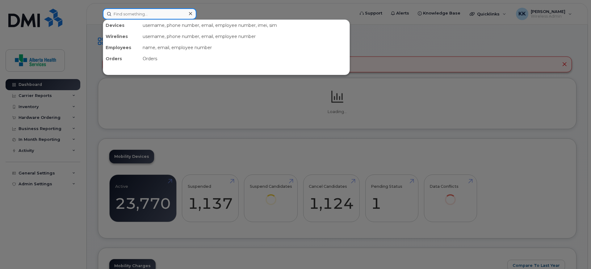 Image resolution: width=591 pixels, height=269 pixels. Describe the element at coordinates (245, 25) in the screenshot. I see `div: username, phone number, email, employee number, imei, sim` at that location.